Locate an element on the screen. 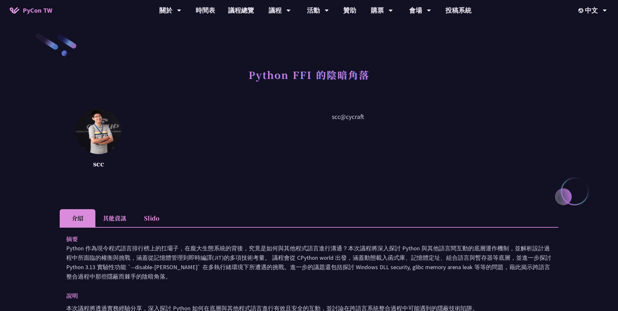  p: 說明 is located at coordinates (302, 296).